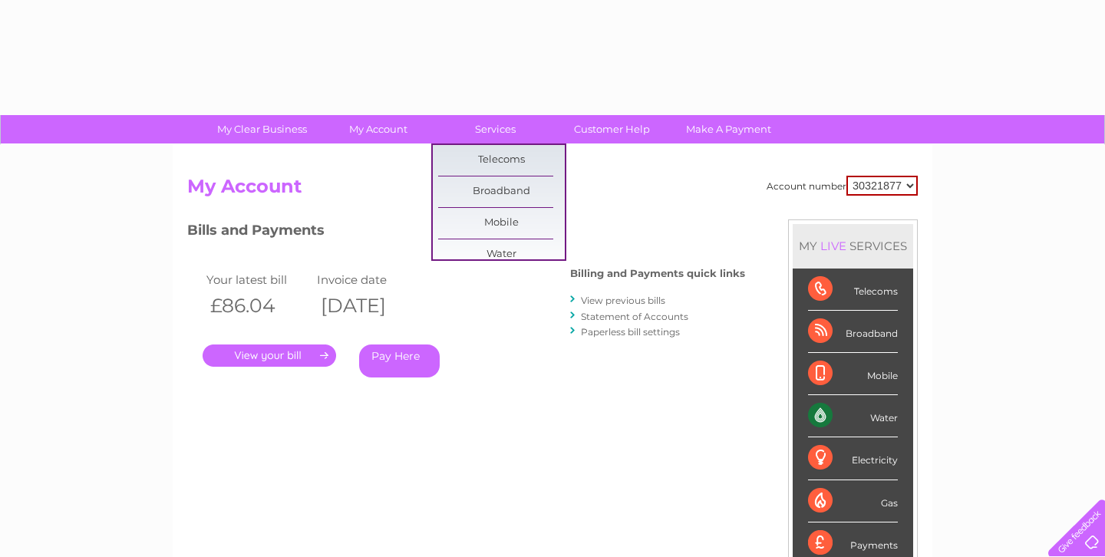  Describe the element at coordinates (501, 223) in the screenshot. I see `a: Mobile` at that location.